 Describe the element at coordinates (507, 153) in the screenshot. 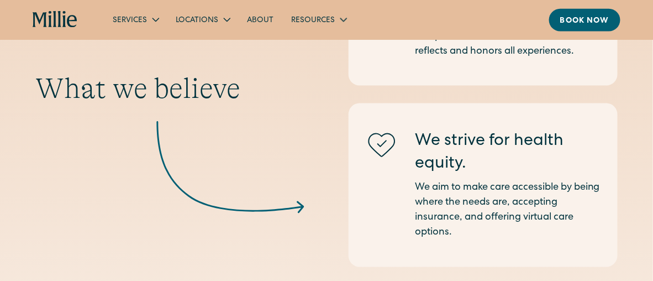

I see `div: We strive for health equity.` at that location.